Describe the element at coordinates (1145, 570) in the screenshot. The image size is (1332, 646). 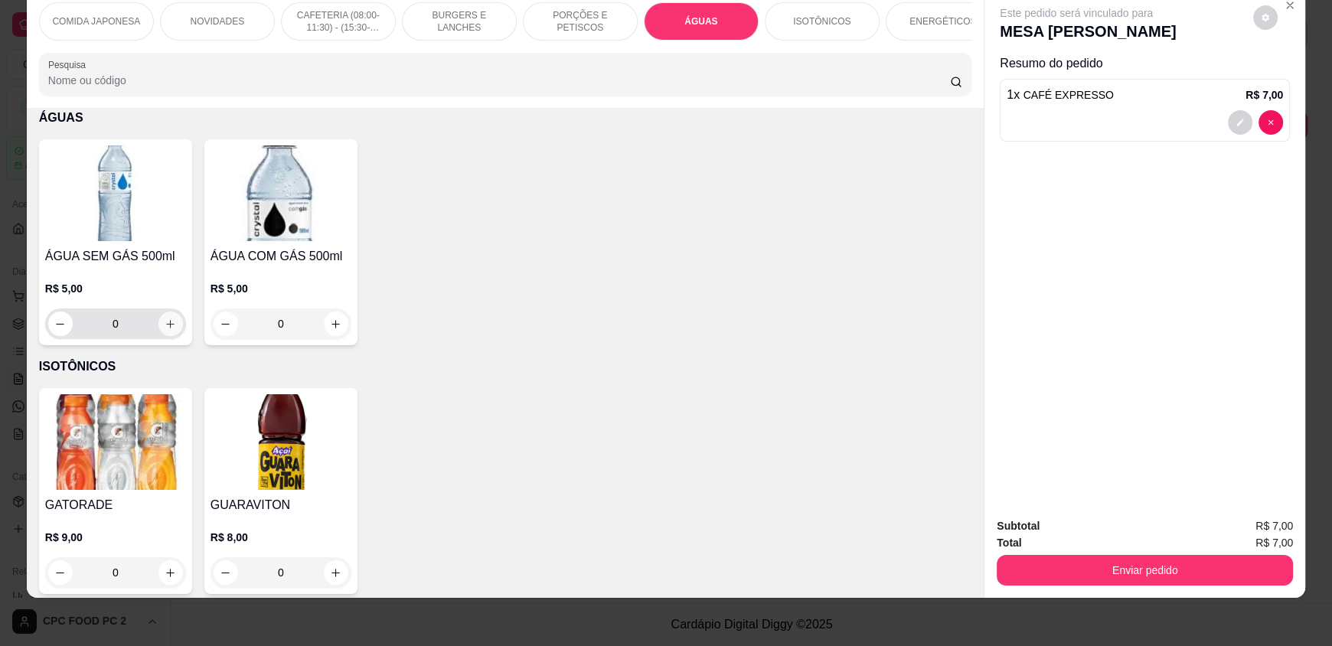
I see `button: Enviar pedido` at that location.